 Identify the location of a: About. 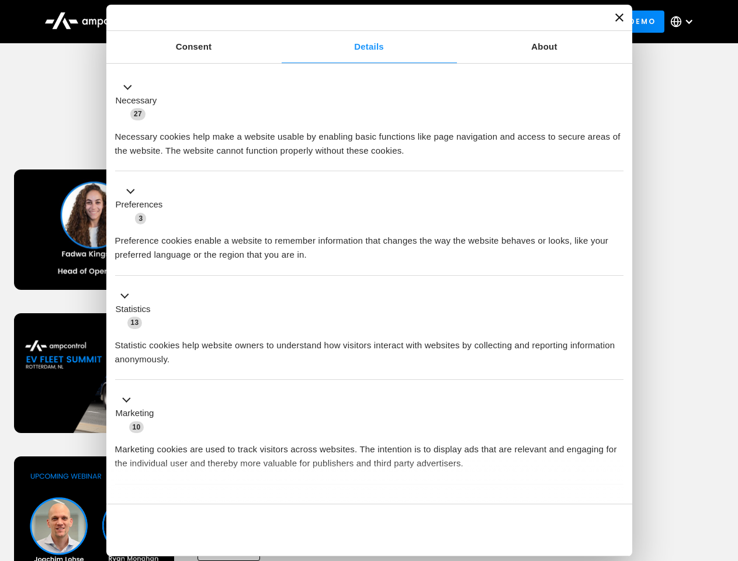
(545, 47).